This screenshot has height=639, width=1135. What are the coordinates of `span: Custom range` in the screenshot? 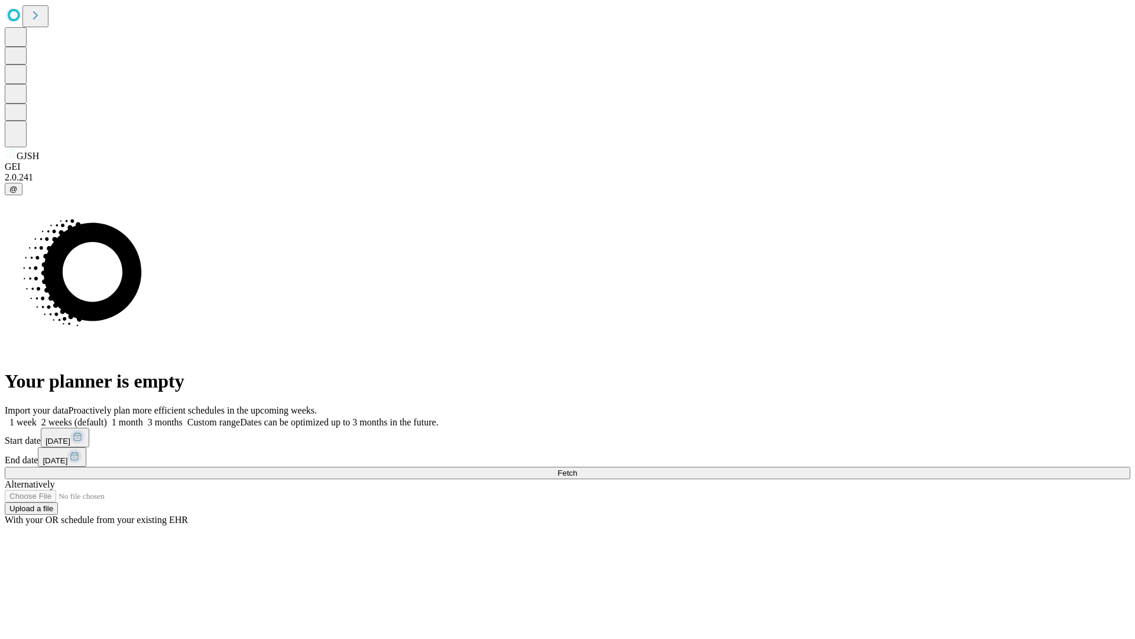 It's located at (213, 422).